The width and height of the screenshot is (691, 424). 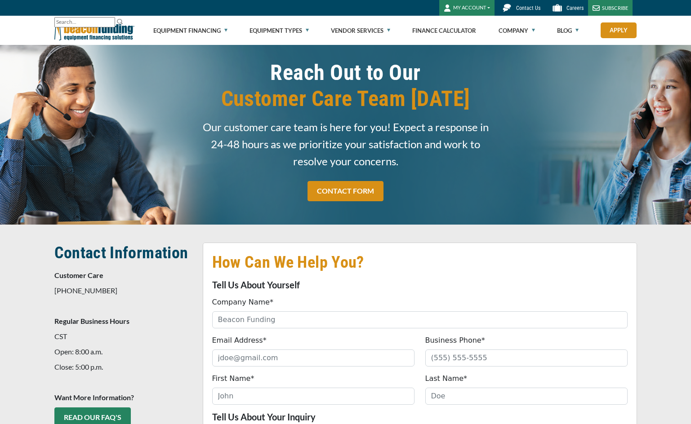 What do you see at coordinates (444, 31) in the screenshot?
I see `a: Finance Calculator` at bounding box center [444, 31].